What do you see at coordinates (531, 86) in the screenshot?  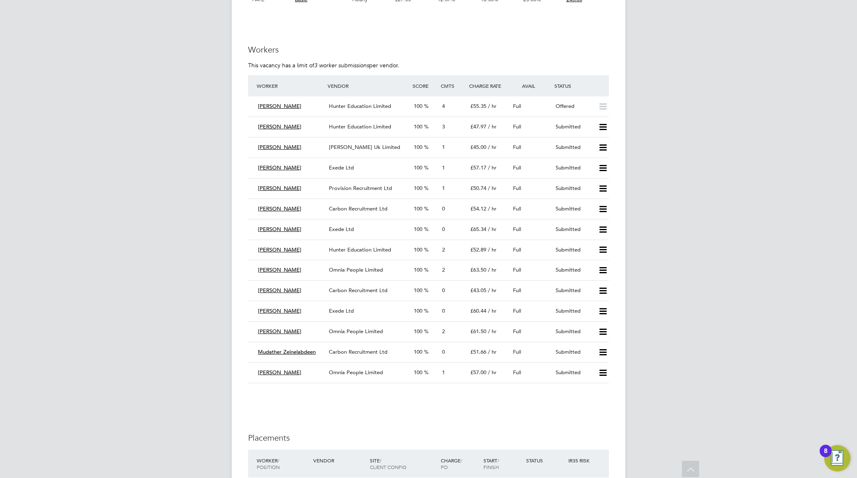 I see `div: Avail` at bounding box center [531, 86].